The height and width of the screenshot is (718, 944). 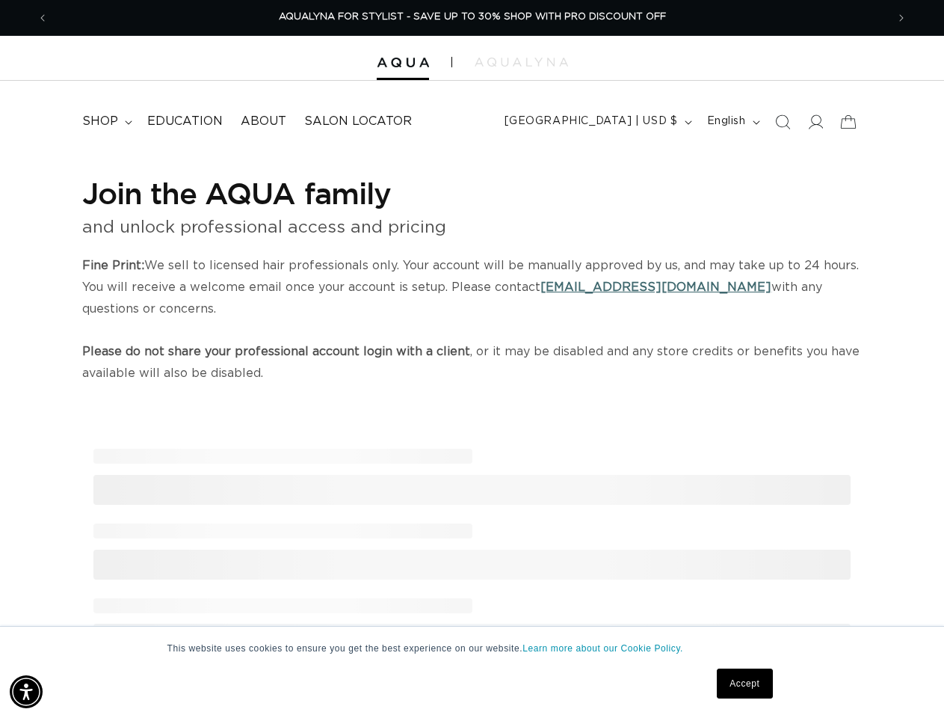 I want to click on a: Salon Locator, so click(x=358, y=121).